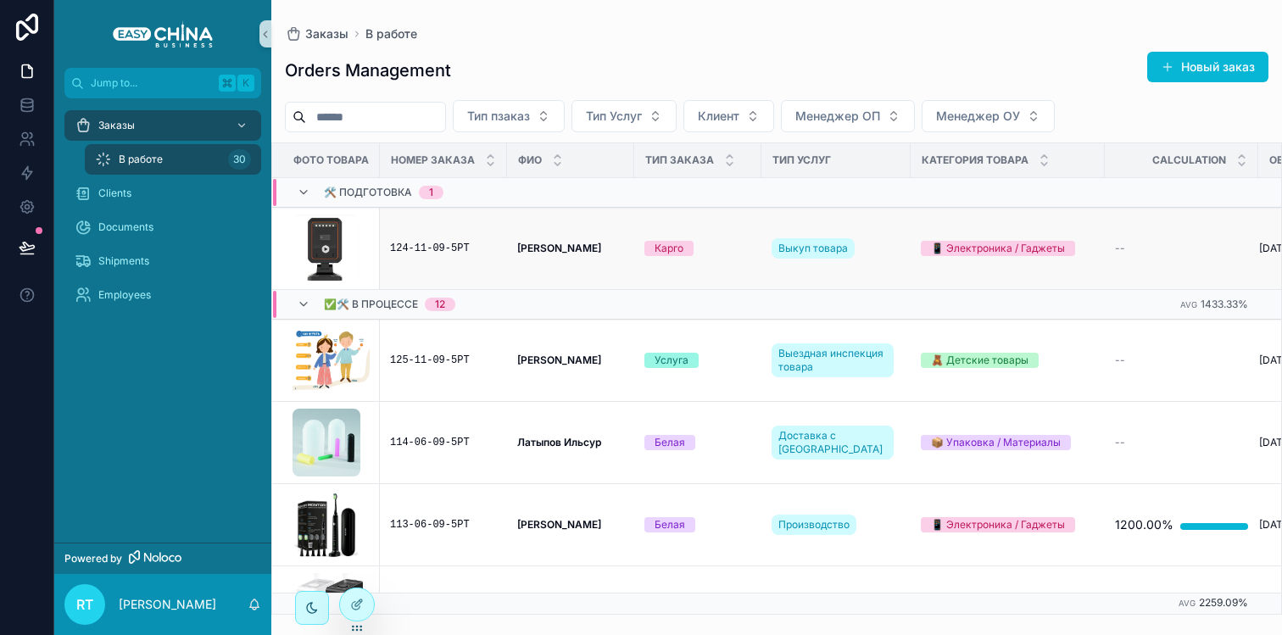 This screenshot has height=635, width=1282. Describe the element at coordinates (163, 261) in the screenshot. I see `a: Shipments` at that location.